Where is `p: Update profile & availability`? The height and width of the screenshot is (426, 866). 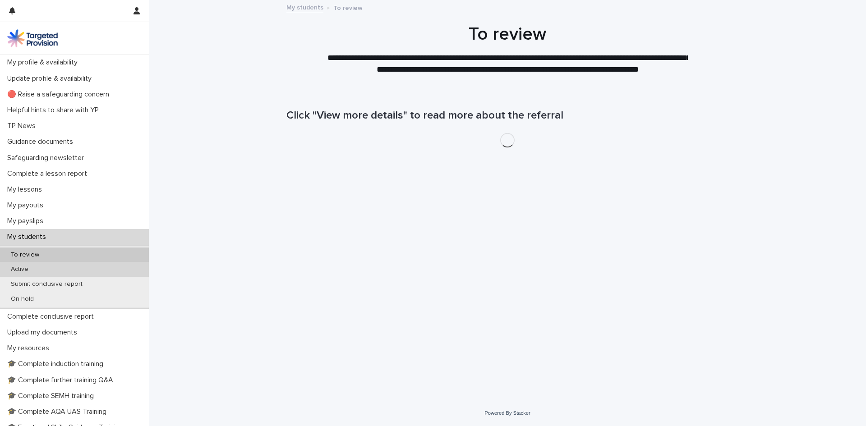 p: Update profile & availability is located at coordinates (51, 78).